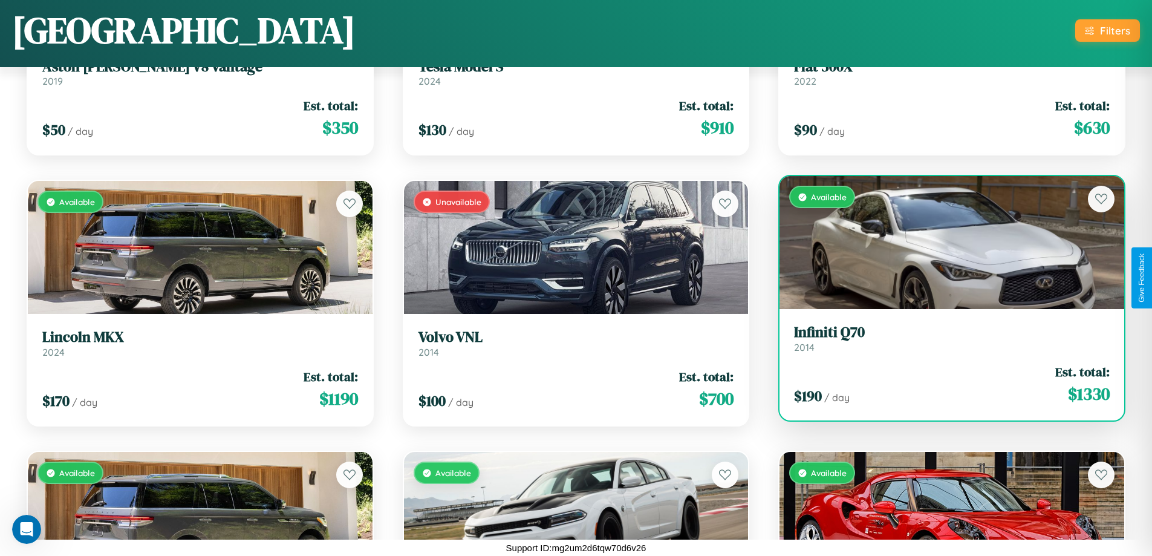 This screenshot has height=556, width=1152. Describe the element at coordinates (952, 338) in the screenshot. I see `a: Infiniti Q702014` at that location.